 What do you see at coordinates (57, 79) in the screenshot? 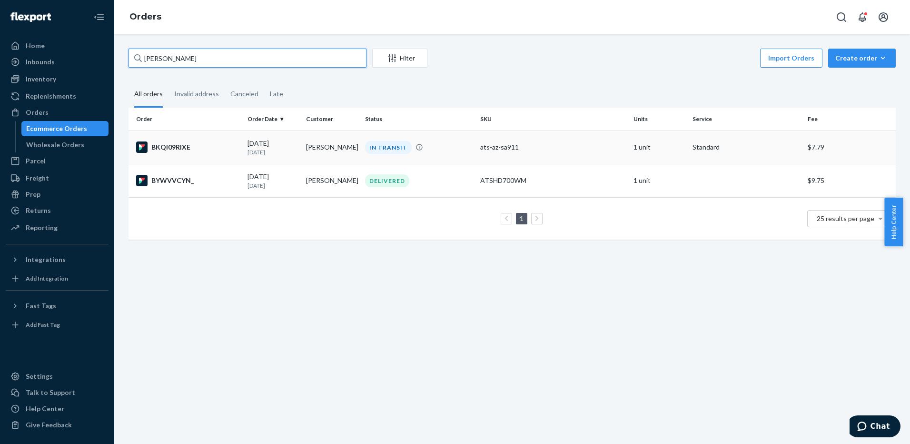
I see `a: Inventory` at bounding box center [57, 79].